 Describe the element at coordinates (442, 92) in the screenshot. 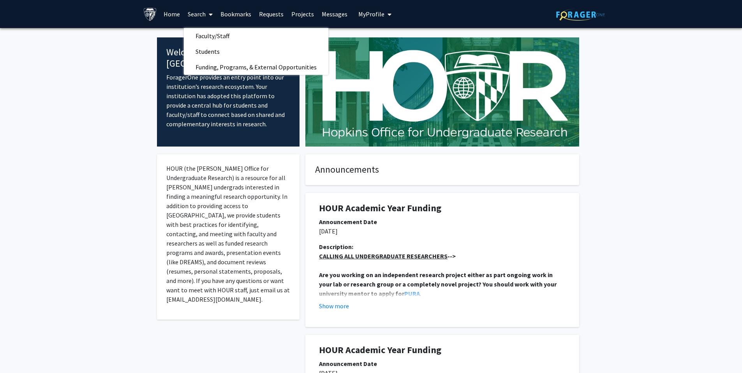

I see `img: Cover Image` at that location.